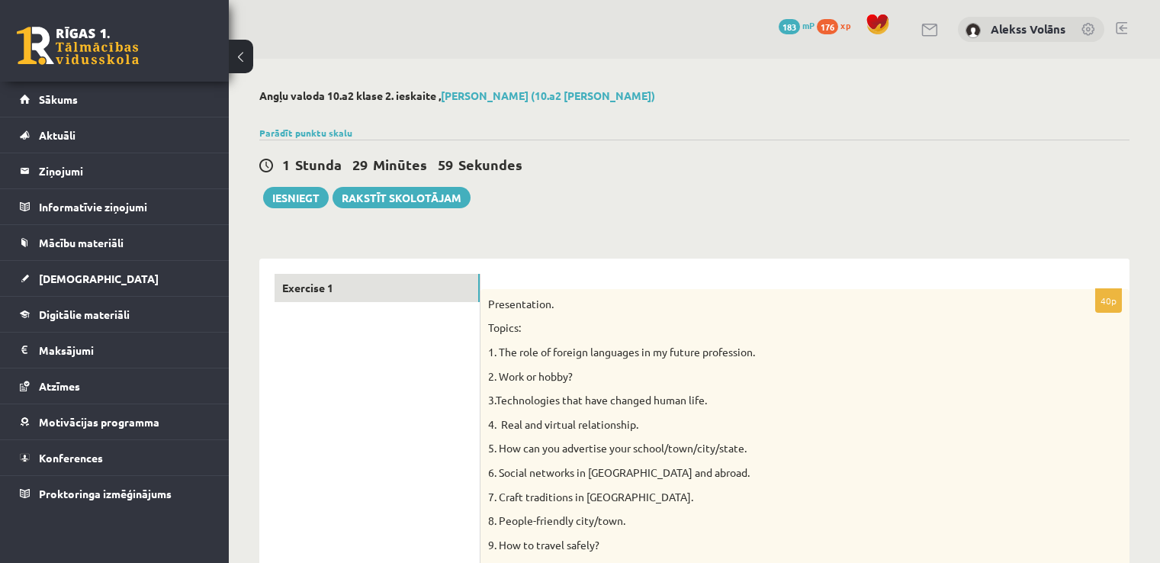 The height and width of the screenshot is (563, 1160). I want to click on a: Exercise 1, so click(377, 288).